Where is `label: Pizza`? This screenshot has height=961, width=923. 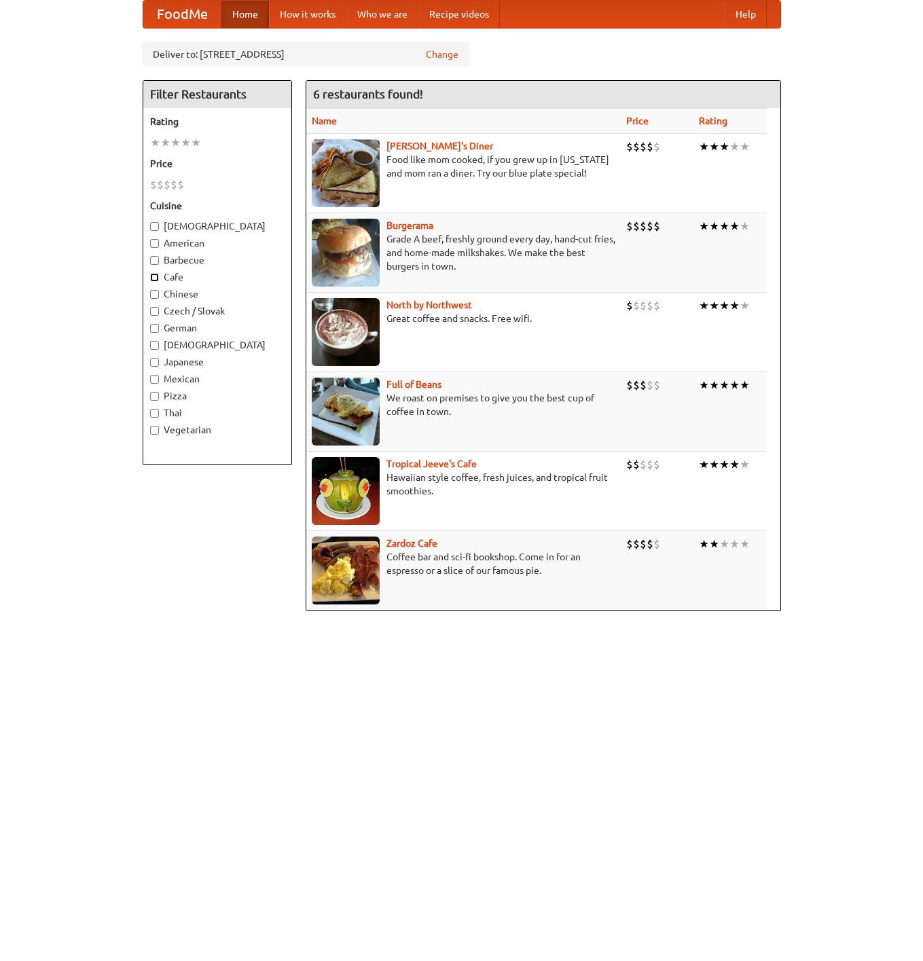 label: Pizza is located at coordinates (217, 396).